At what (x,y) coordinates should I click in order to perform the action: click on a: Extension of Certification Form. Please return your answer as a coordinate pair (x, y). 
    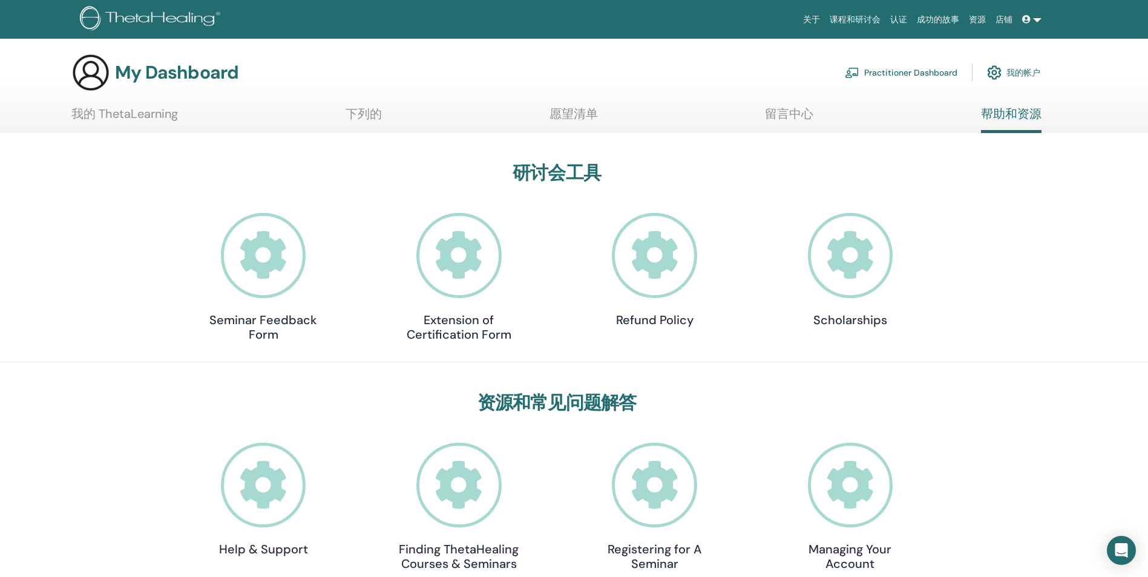
    Looking at the image, I should click on (459, 277).